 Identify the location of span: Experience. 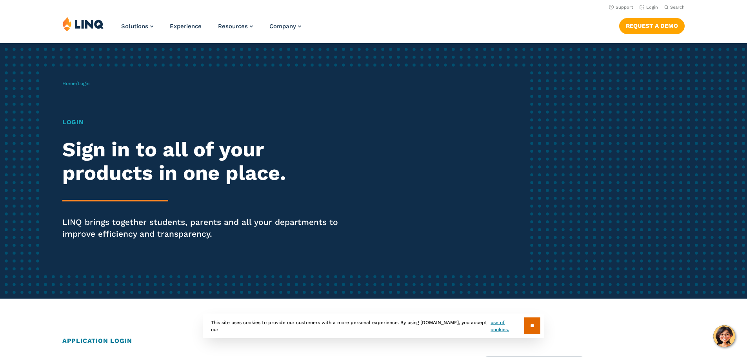
(185, 26).